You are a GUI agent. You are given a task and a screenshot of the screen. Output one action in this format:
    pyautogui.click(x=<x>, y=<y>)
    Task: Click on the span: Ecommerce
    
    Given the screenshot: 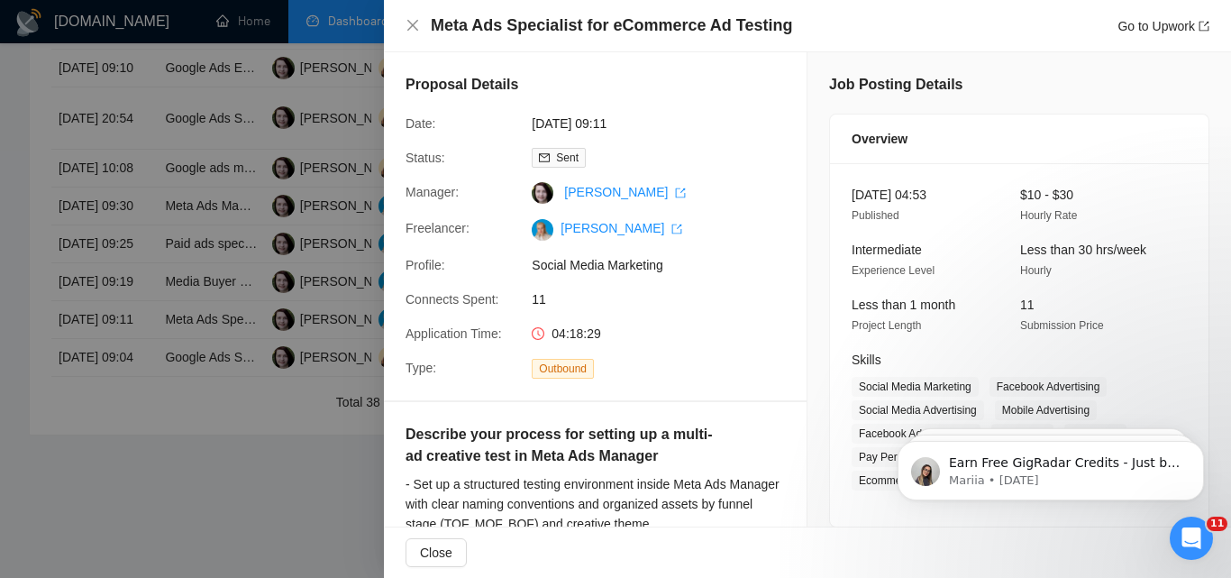 What is the action you would take?
    pyautogui.click(x=887, y=480)
    